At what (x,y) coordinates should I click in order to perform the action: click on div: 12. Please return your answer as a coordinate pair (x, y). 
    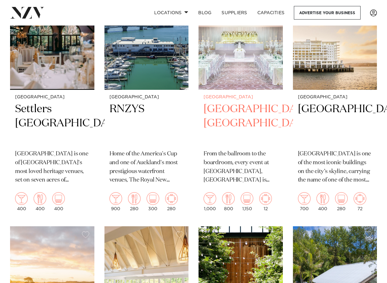
    Looking at the image, I should click on (266, 202).